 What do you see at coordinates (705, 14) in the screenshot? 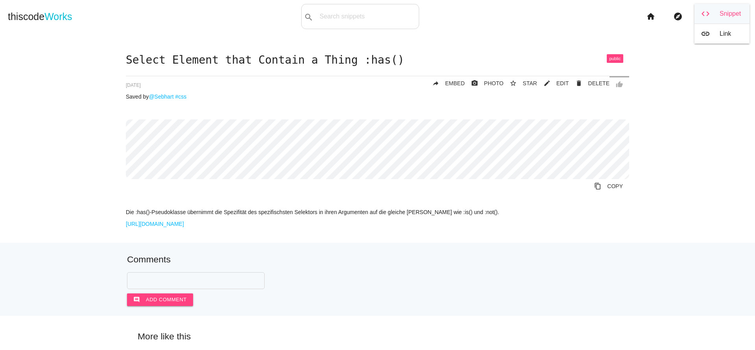
I see `i: code` at bounding box center [705, 14].